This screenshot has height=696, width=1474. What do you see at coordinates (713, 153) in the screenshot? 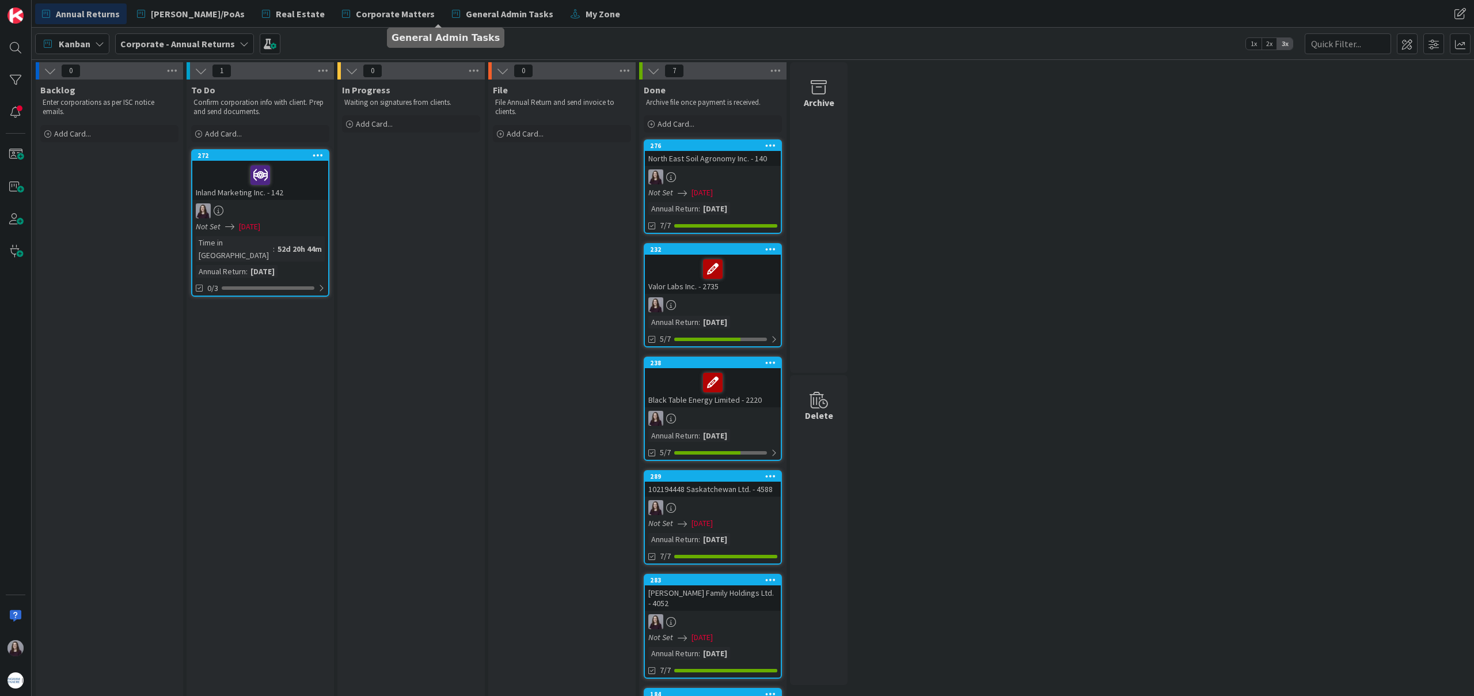
I see `div: 276North East Soil Agronomy Inc. - 140` at bounding box center [713, 153].